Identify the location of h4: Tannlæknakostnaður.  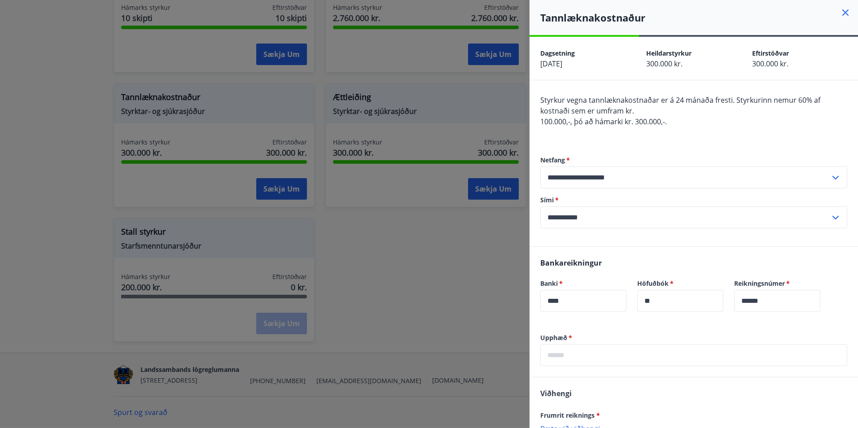
(699, 17).